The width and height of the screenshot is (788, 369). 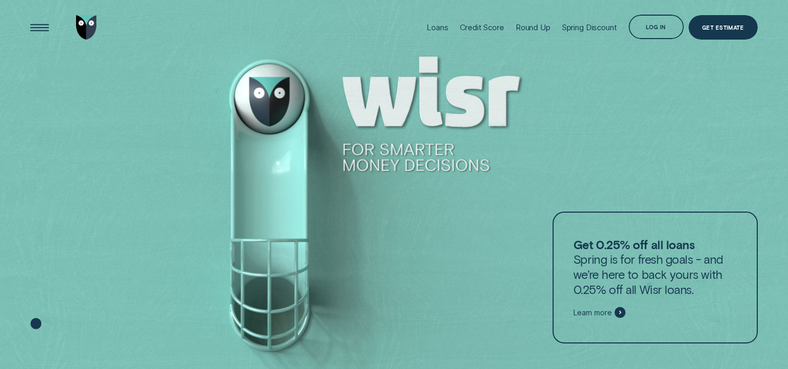 What do you see at coordinates (634, 244) in the screenshot?
I see `strong: Get 0.25% off all loans` at bounding box center [634, 244].